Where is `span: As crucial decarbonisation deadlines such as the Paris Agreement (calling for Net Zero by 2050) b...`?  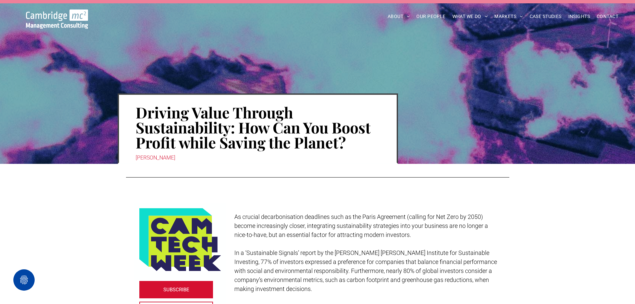 span: As crucial decarbonisation deadlines such as the Paris Agreement (calling for Net Zero by 2050) b... is located at coordinates (361, 225).